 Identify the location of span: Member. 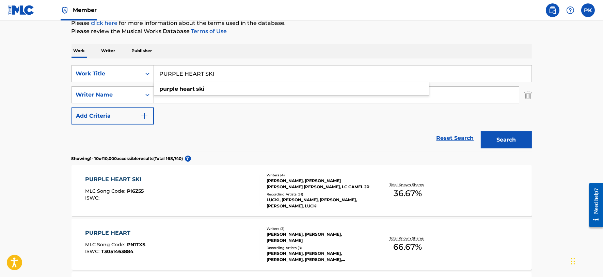
(85, 10).